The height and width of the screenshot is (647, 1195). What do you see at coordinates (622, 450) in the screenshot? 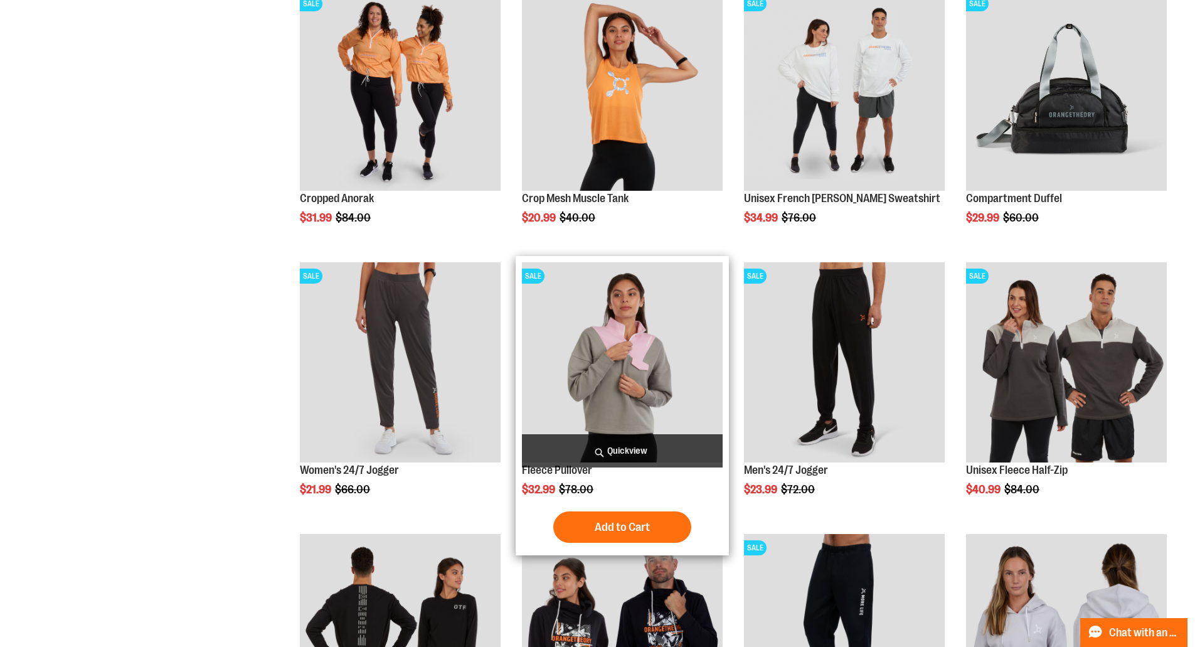
I see `a: Quickview` at bounding box center [622, 450].